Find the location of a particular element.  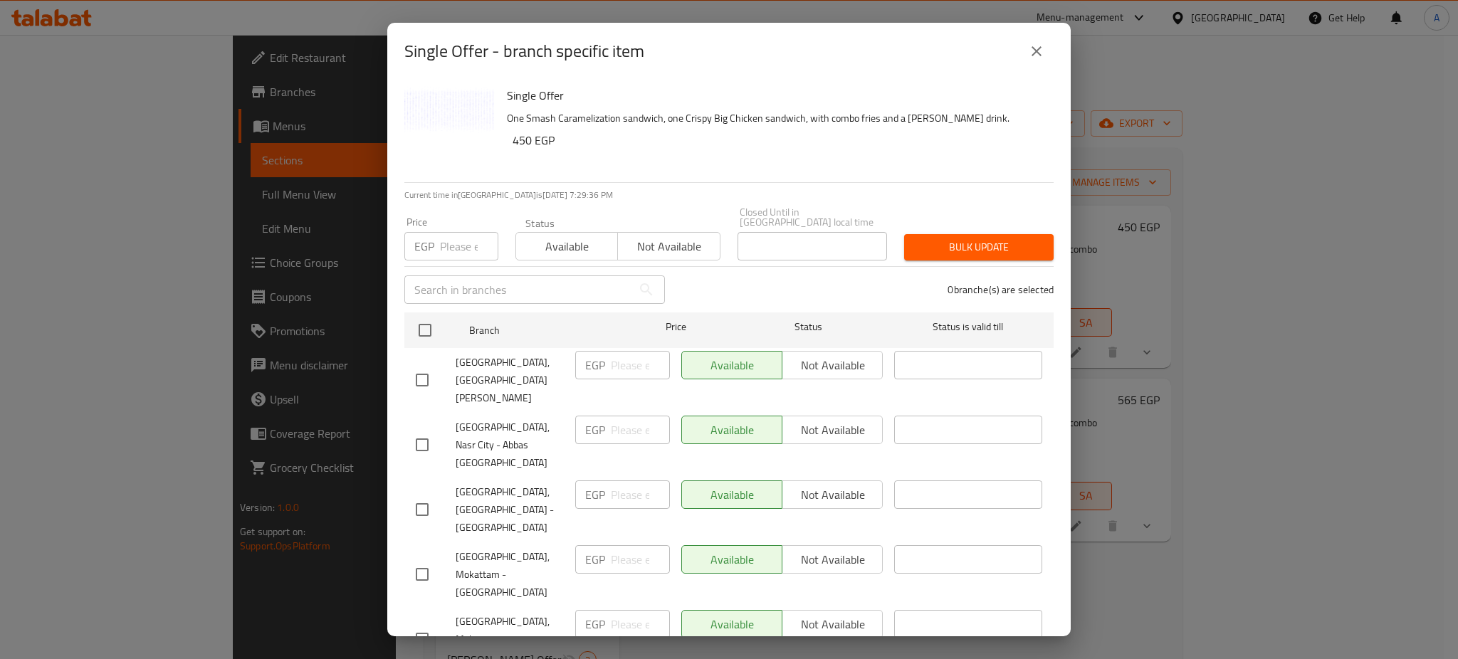

p: One Smash Caramelization sandwich, one Crispy Big Chicken sandwich, with combo fries and a [PERSO... is located at coordinates (775, 118).